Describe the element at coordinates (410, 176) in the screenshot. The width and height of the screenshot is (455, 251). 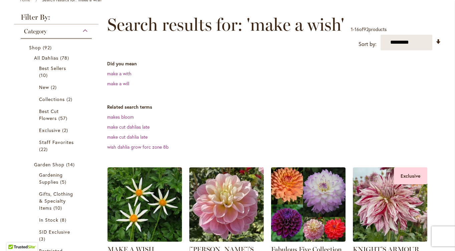
I see `div: Exclusive` at that location.